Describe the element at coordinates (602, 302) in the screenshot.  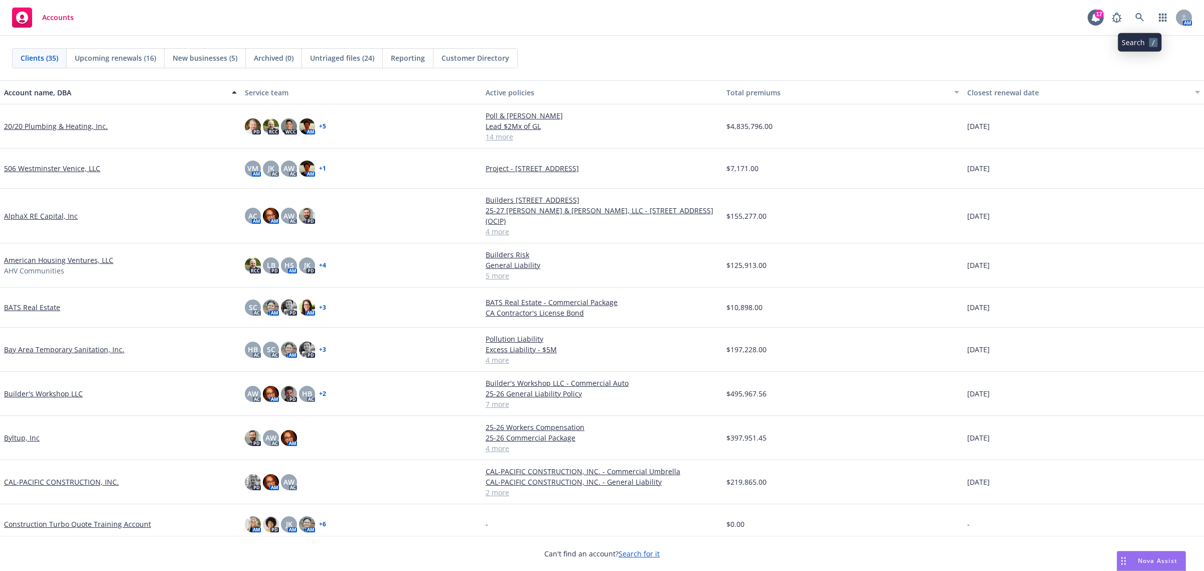
I see `a: BATS Real Estate - Commercial Package` at that location.